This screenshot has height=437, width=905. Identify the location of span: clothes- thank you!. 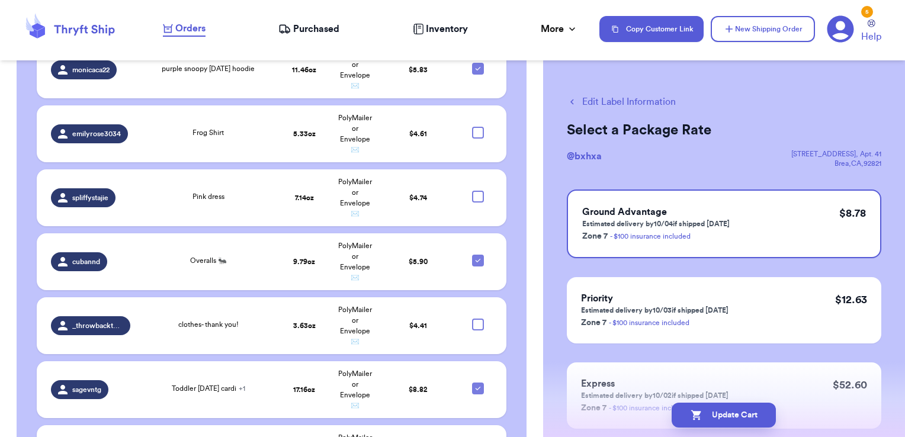
(209, 325).